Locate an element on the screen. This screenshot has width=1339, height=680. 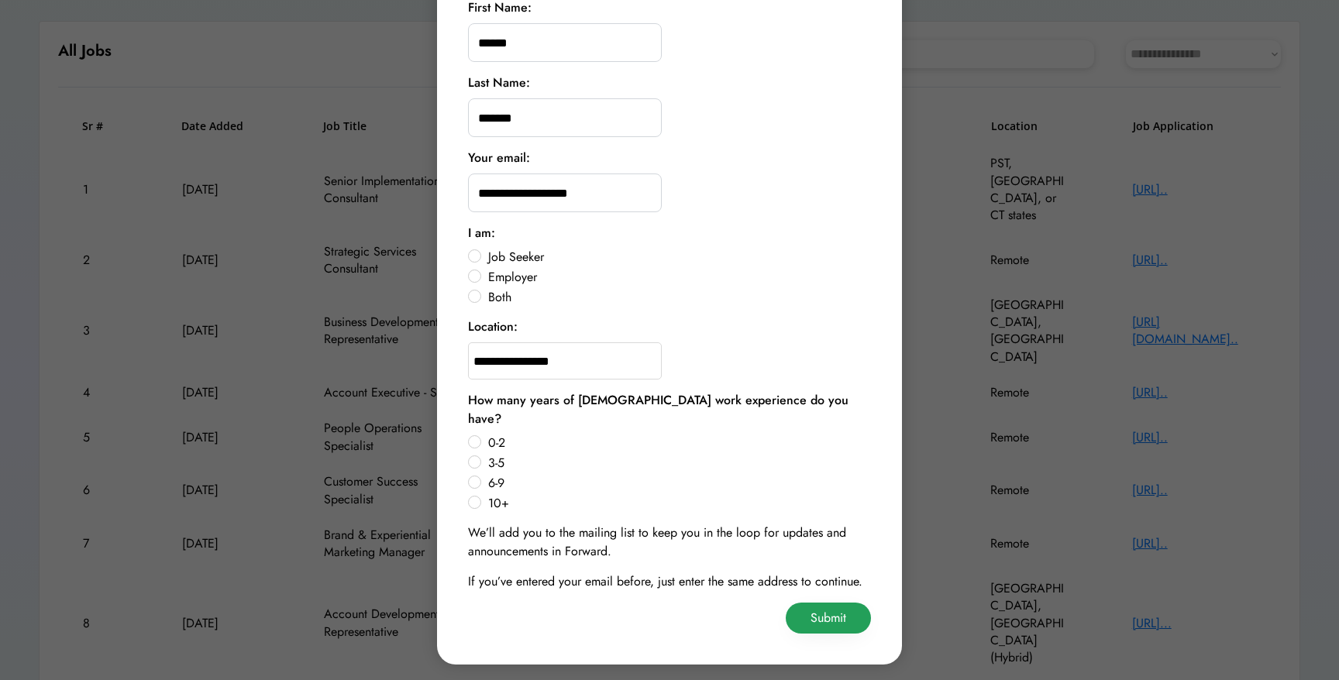
label: 3-5 is located at coordinates (677, 463).